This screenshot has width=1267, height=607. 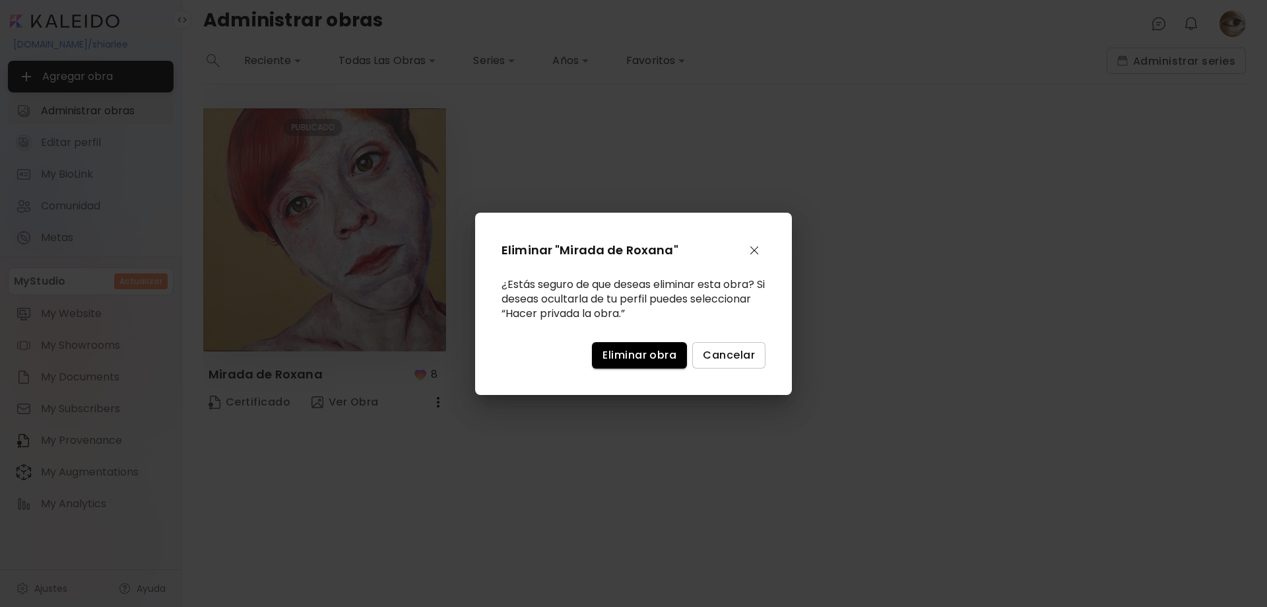 I want to click on span: Eliminar obra, so click(x=640, y=354).